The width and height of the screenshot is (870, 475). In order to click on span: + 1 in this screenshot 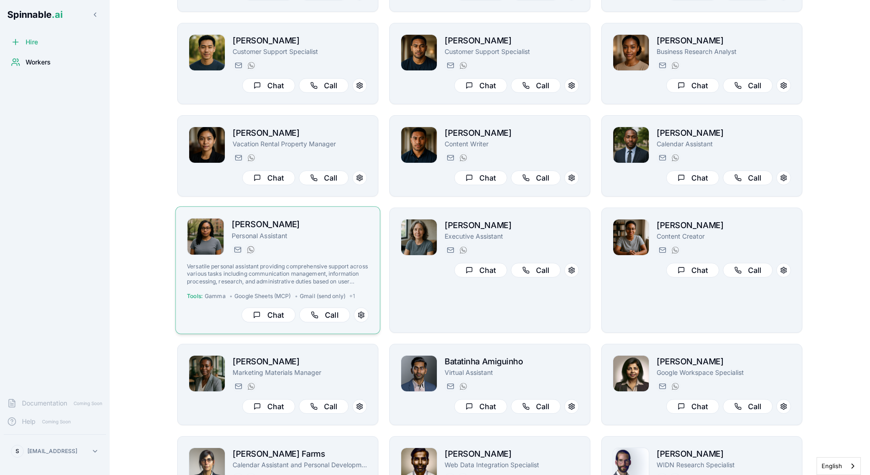, I will do `click(352, 296)`.